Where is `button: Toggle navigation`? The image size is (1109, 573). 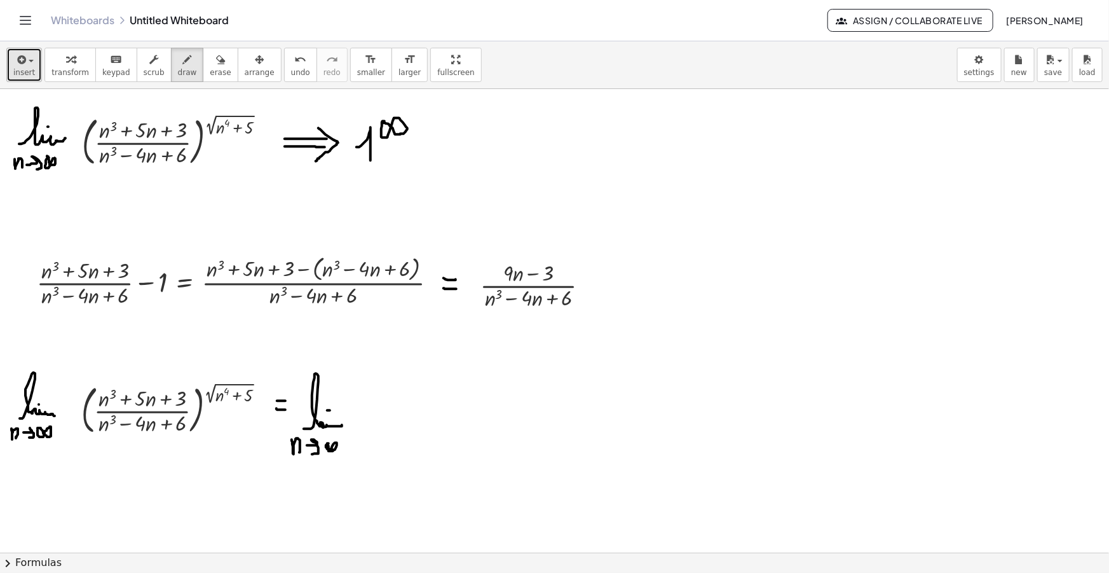 button: Toggle navigation is located at coordinates (25, 20).